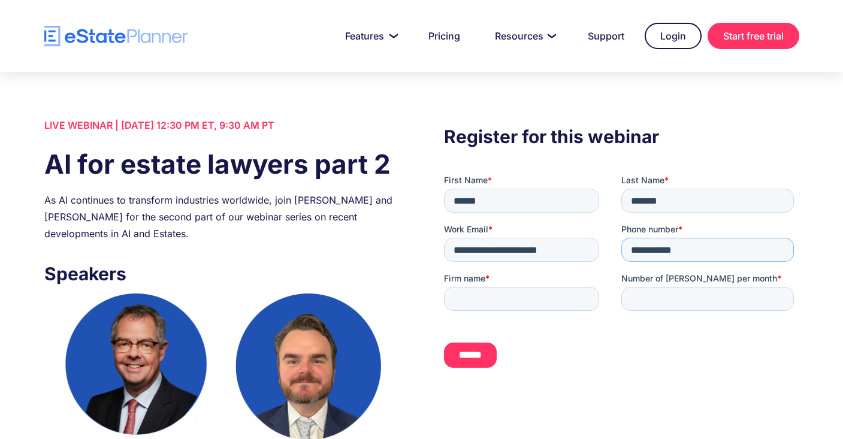 The image size is (843, 439). What do you see at coordinates (222, 274) in the screenshot?
I see `h3: Speakers` at bounding box center [222, 274].